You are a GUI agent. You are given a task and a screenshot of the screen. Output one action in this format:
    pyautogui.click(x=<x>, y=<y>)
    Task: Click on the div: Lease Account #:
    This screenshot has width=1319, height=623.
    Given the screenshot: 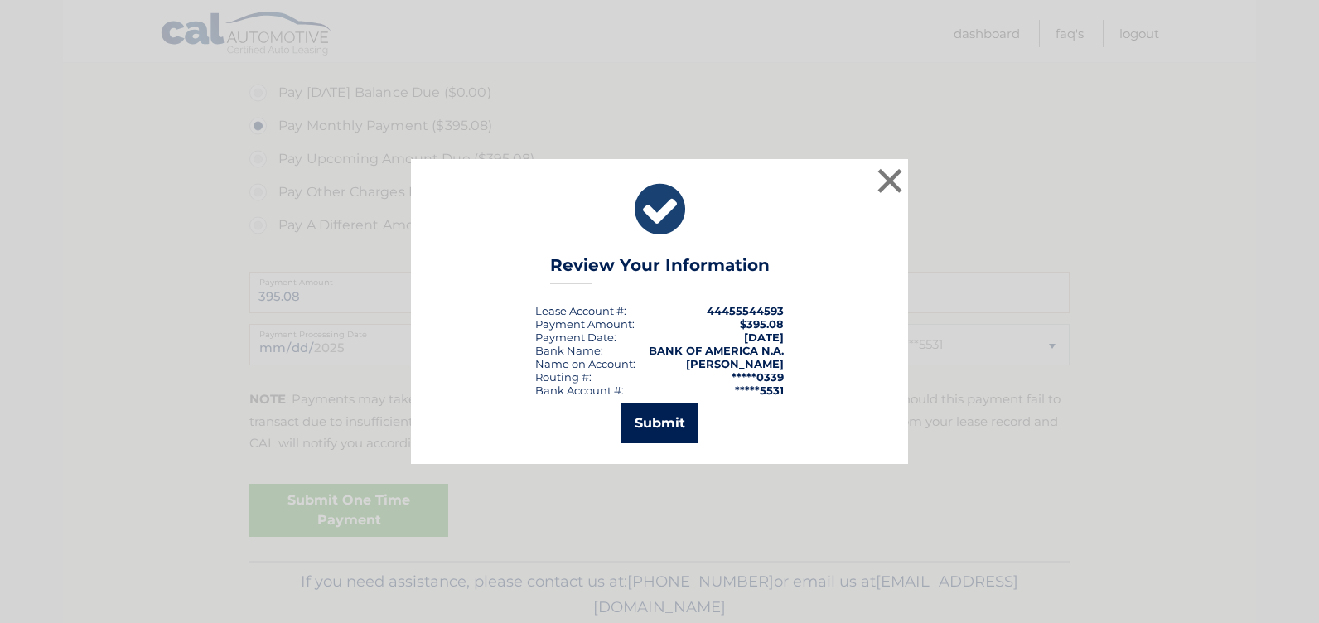 What is the action you would take?
    pyautogui.click(x=581, y=311)
    